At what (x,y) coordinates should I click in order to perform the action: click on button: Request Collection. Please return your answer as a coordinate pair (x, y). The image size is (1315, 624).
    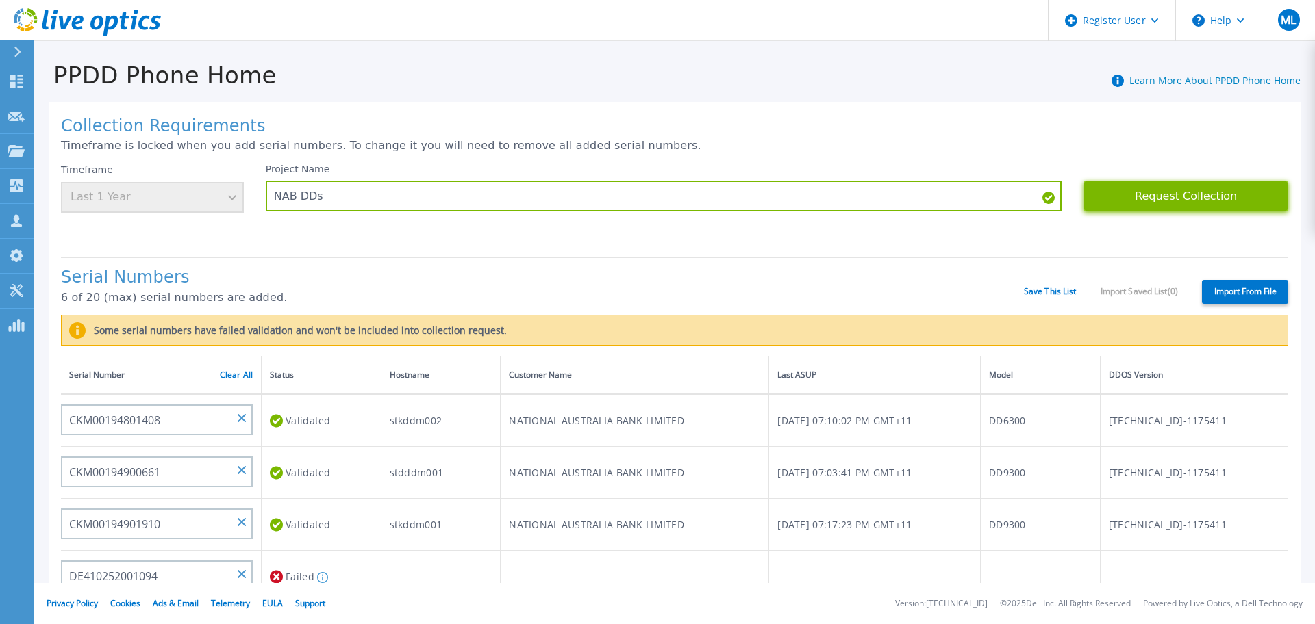
    Looking at the image, I should click on (1185, 196).